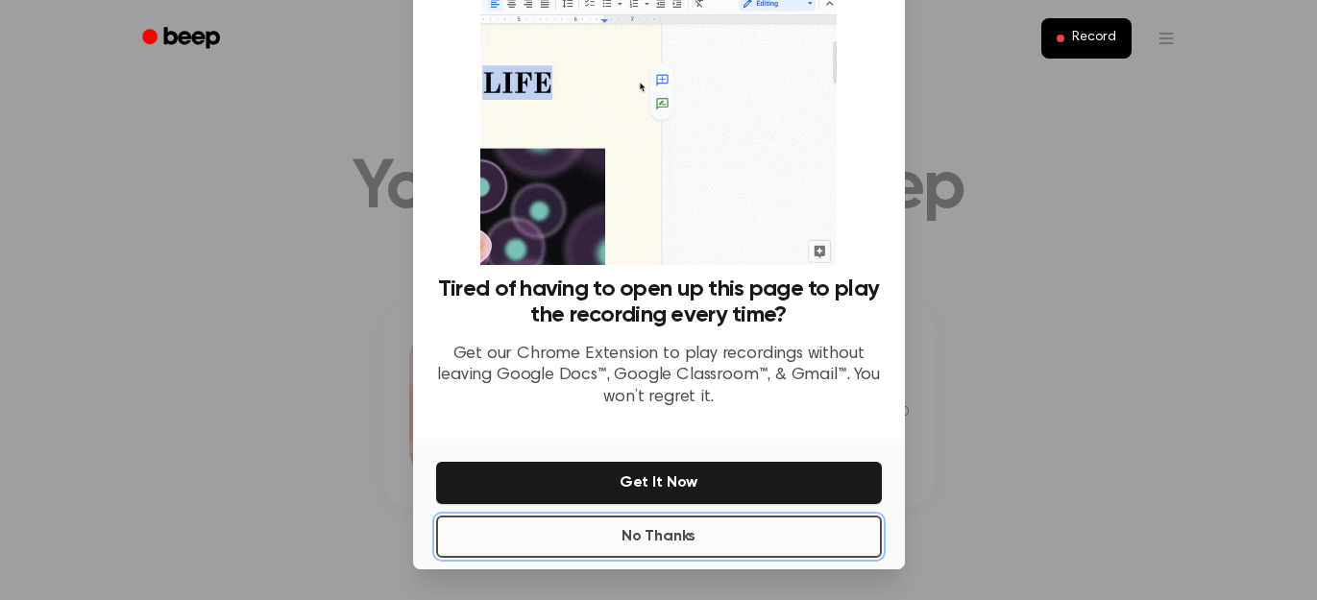 The width and height of the screenshot is (1317, 600). What do you see at coordinates (659, 483) in the screenshot?
I see `button: Get It Now` at bounding box center [659, 483].